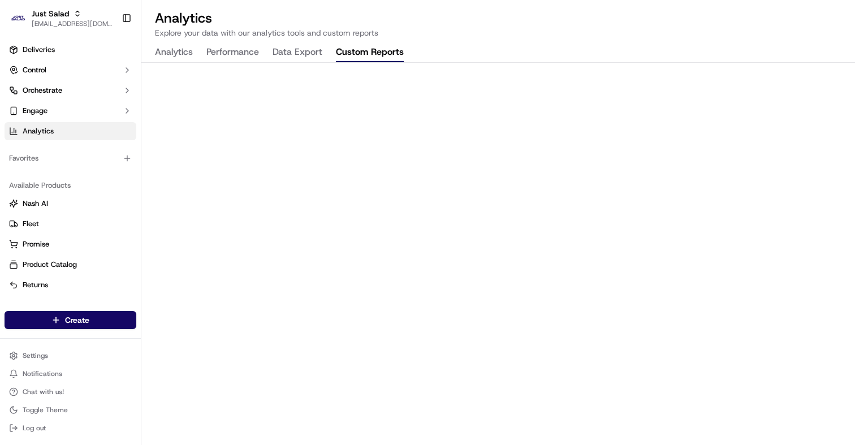 This screenshot has width=855, height=445. I want to click on a: Product Catalog, so click(70, 265).